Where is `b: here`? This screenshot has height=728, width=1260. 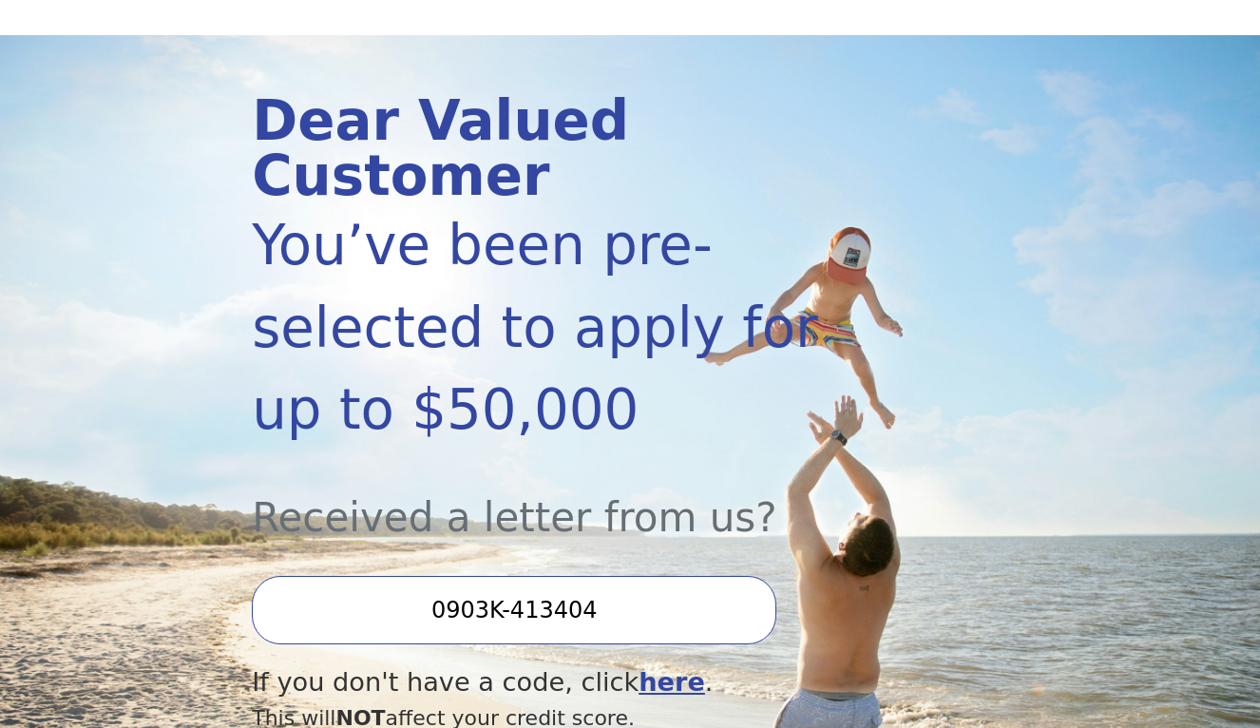 b: here is located at coordinates (672, 682).